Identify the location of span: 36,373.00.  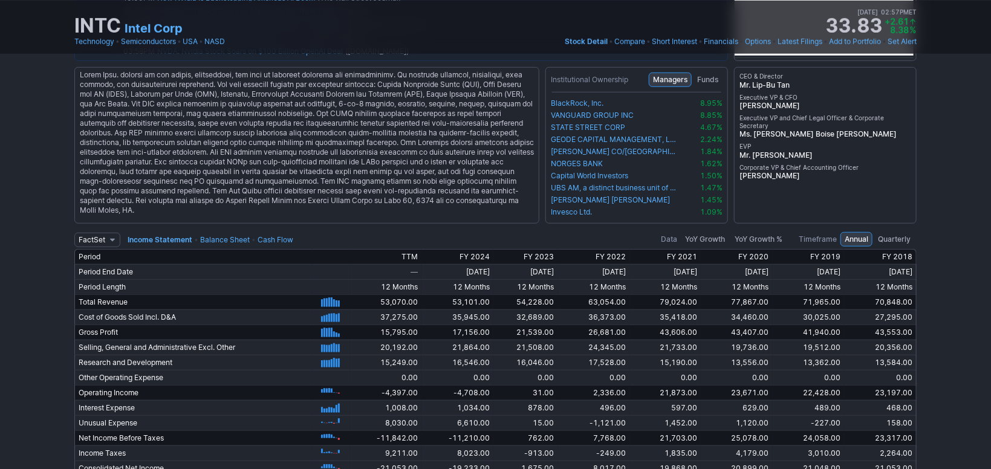
(607, 316).